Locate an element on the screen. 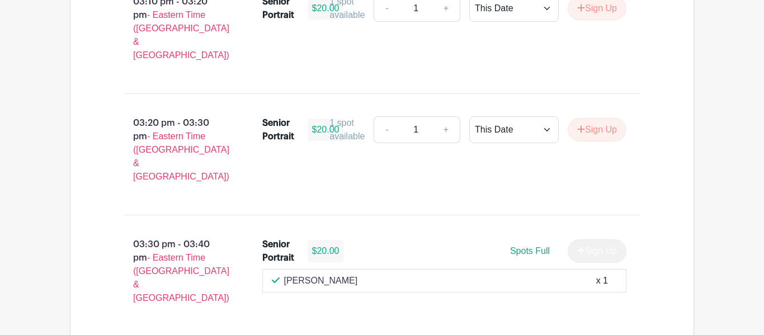 The height and width of the screenshot is (335, 764). div: x 1 is located at coordinates (602, 281).